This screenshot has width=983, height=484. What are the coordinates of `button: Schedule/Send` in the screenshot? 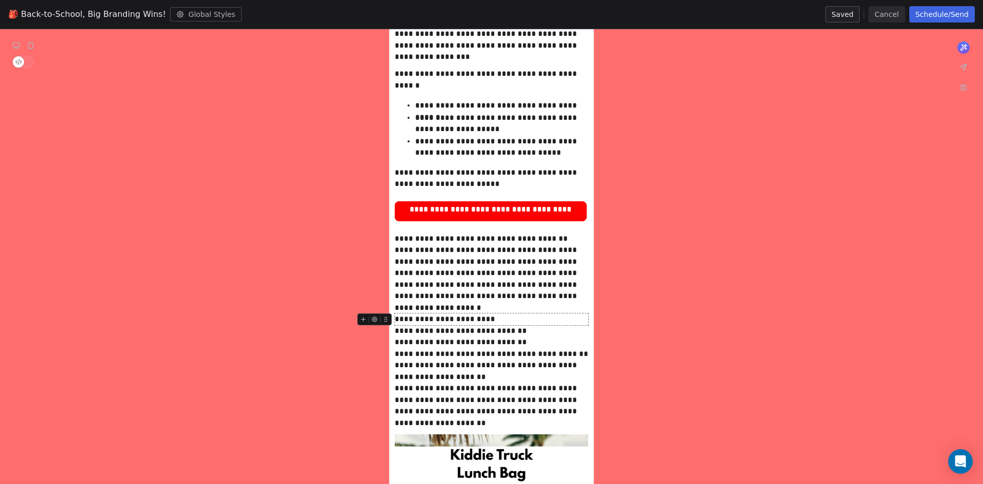 It's located at (942, 14).